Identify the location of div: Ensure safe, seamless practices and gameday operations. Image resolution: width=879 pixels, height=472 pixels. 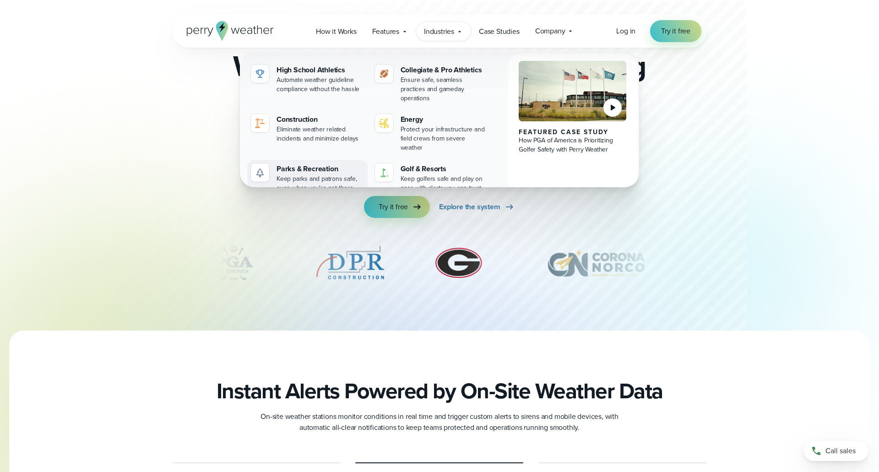
(444, 89).